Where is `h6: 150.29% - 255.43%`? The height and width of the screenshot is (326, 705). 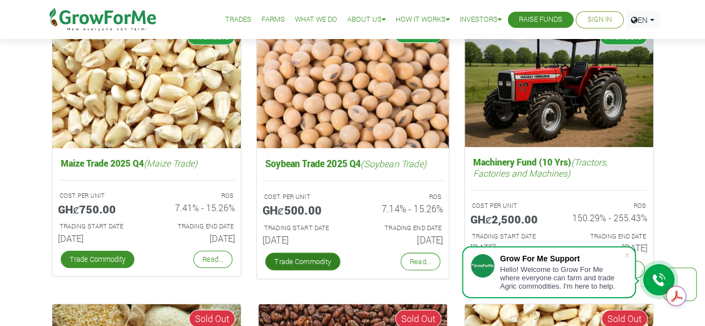
h6: 150.29% - 255.43% is located at coordinates (607, 217).